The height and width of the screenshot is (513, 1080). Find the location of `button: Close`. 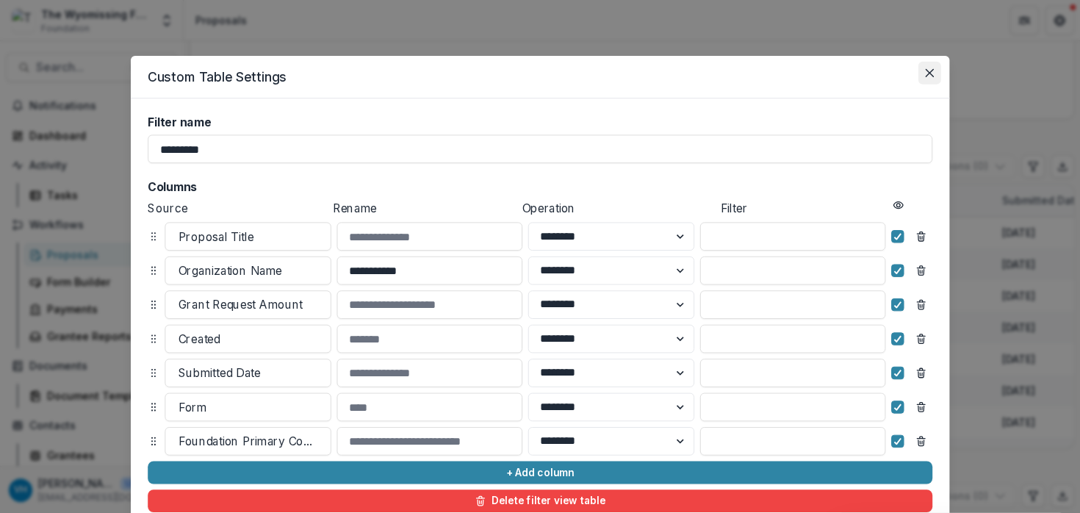

button: Close is located at coordinates (930, 73).